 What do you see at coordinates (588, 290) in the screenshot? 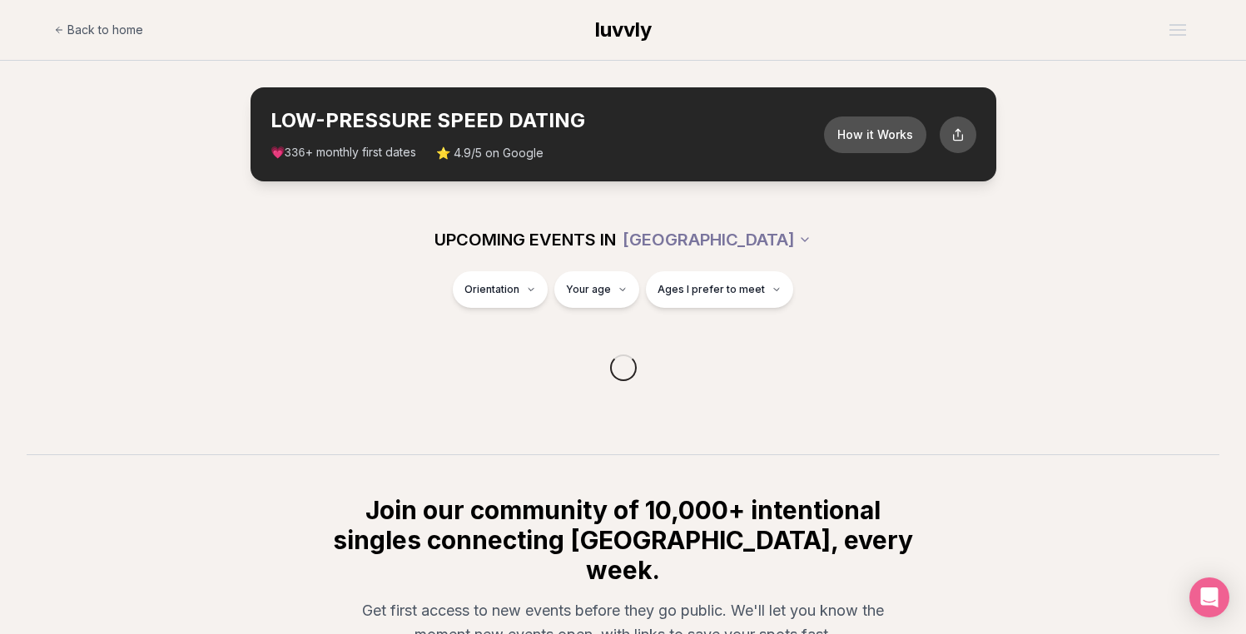
I see `span: Your age` at bounding box center [588, 290].